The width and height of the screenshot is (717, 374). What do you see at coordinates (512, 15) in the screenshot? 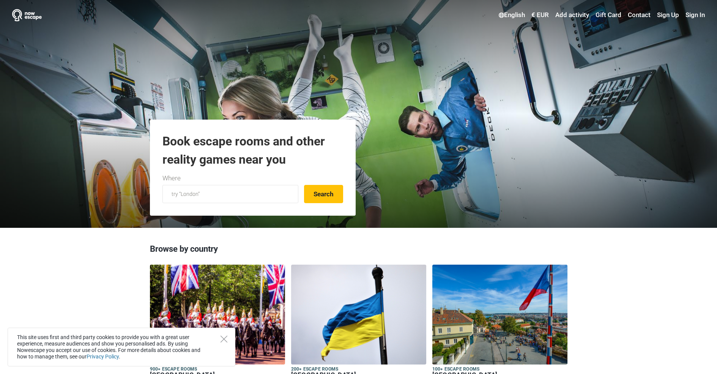
I see `a: English` at bounding box center [512, 15].